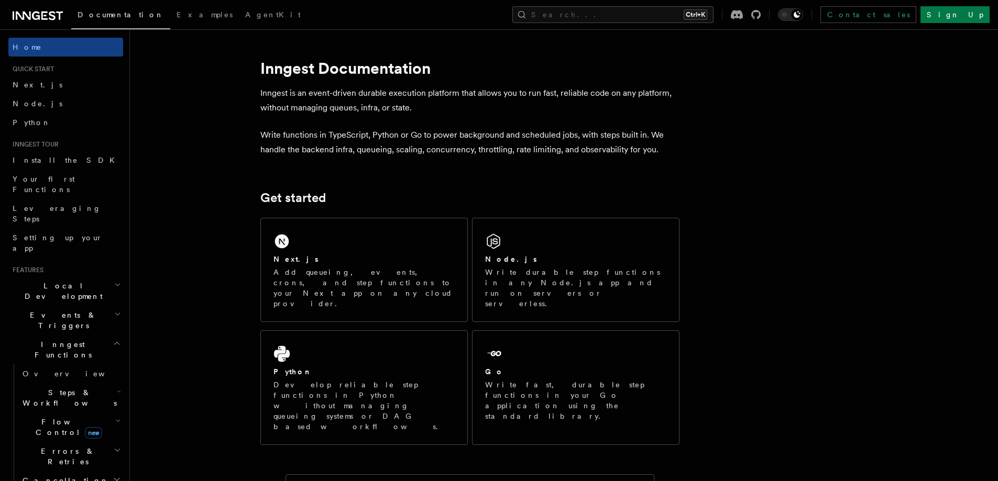 The width and height of the screenshot is (998, 481). I want to click on a: Get started, so click(293, 198).